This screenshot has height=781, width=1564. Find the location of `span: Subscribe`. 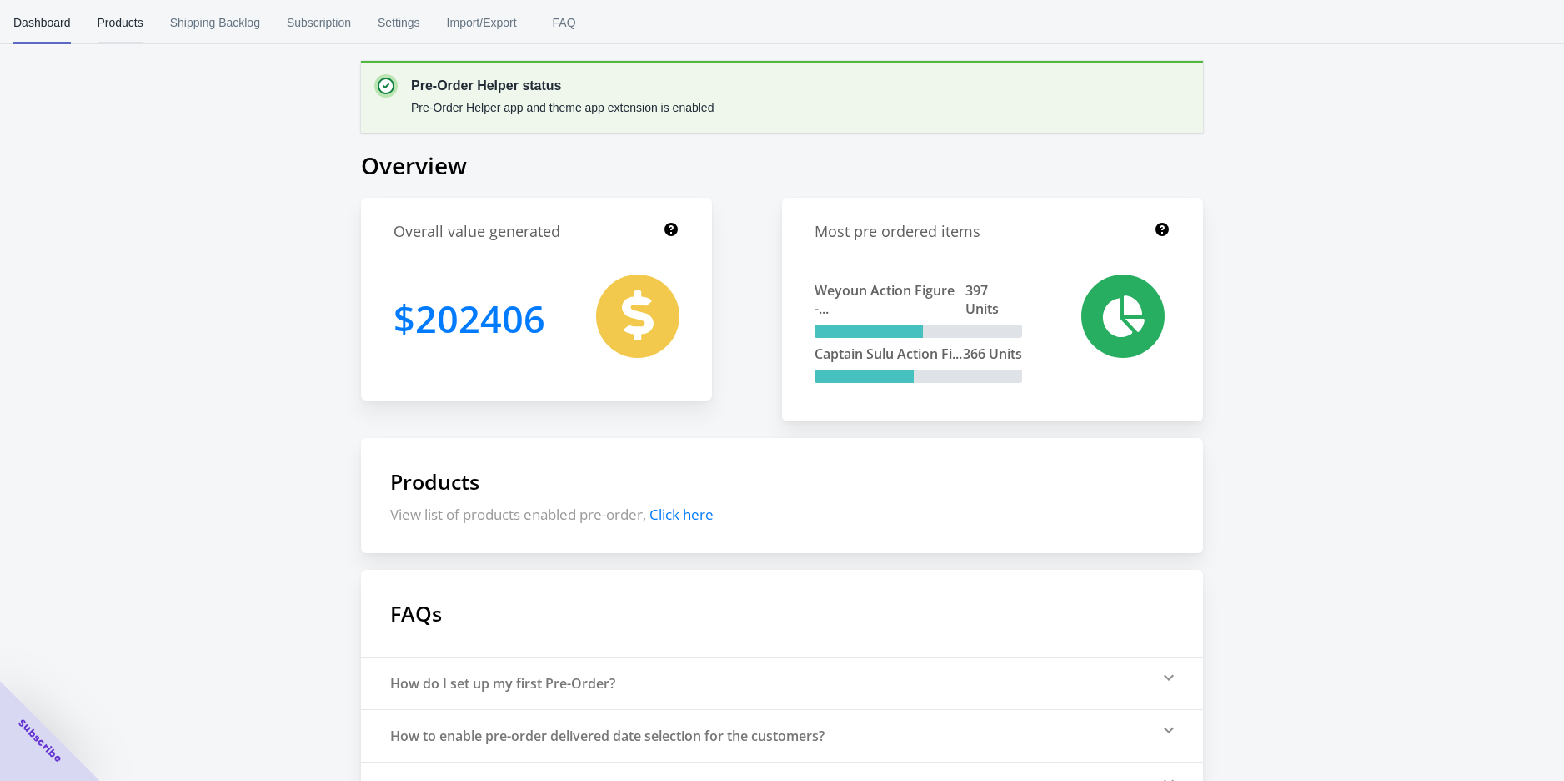

span: Subscribe is located at coordinates (40, 741).